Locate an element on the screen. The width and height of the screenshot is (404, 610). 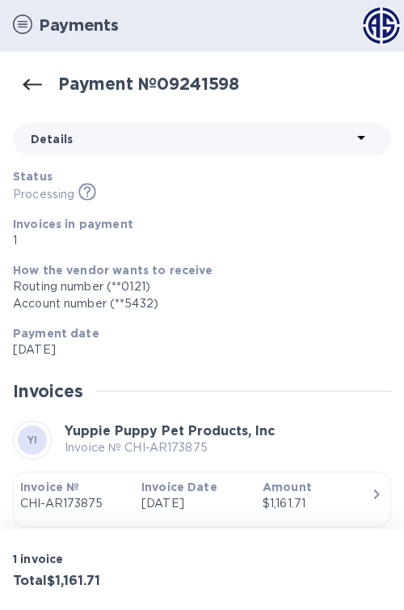
b: Invoice Date is located at coordinates (180, 487).